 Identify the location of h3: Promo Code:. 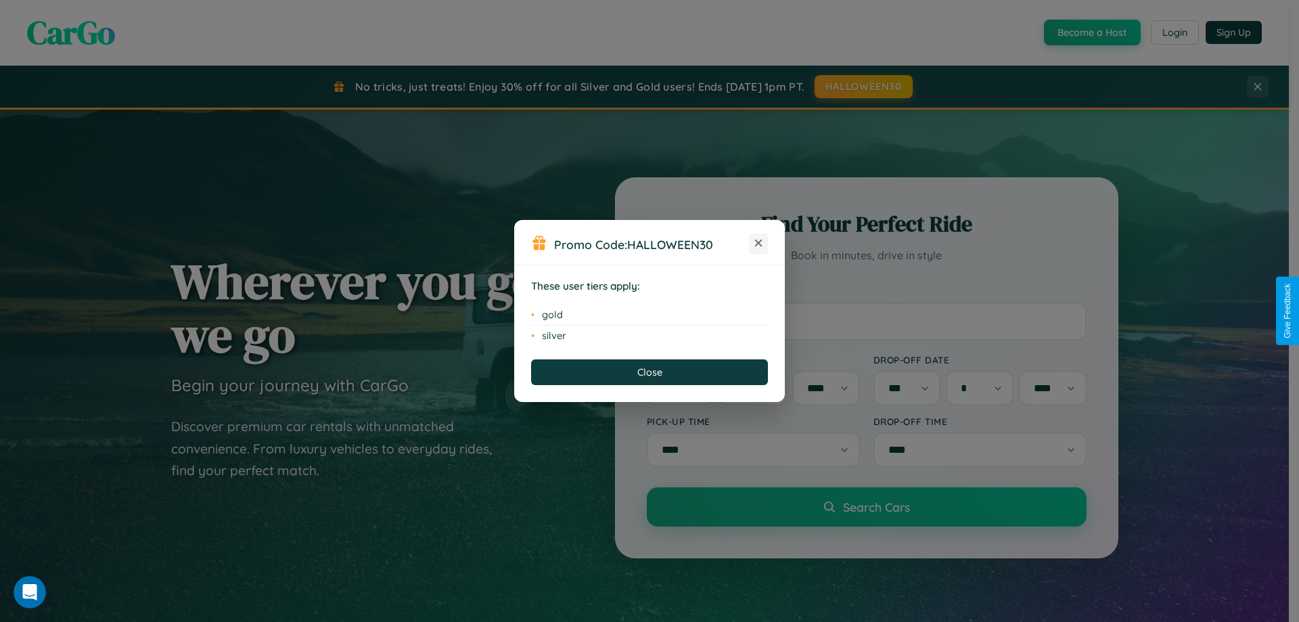
(651, 244).